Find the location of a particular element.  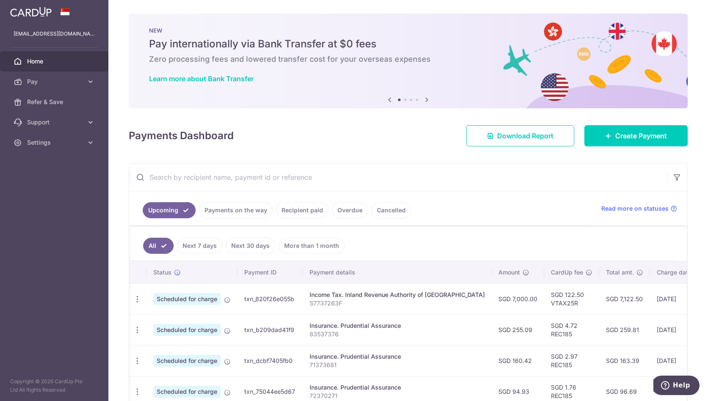

img: CardUp is located at coordinates (31, 12).